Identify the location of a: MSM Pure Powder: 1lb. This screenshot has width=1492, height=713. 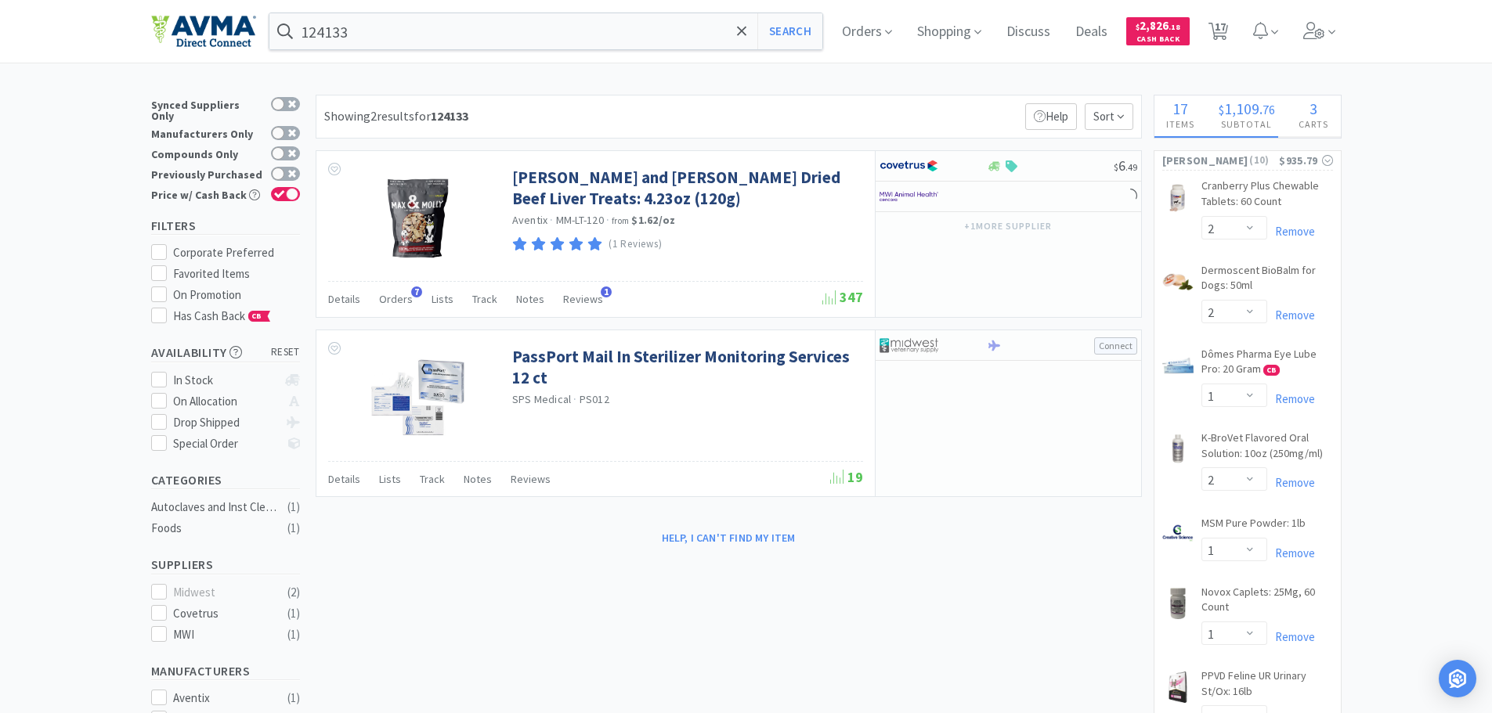
(1253, 527).